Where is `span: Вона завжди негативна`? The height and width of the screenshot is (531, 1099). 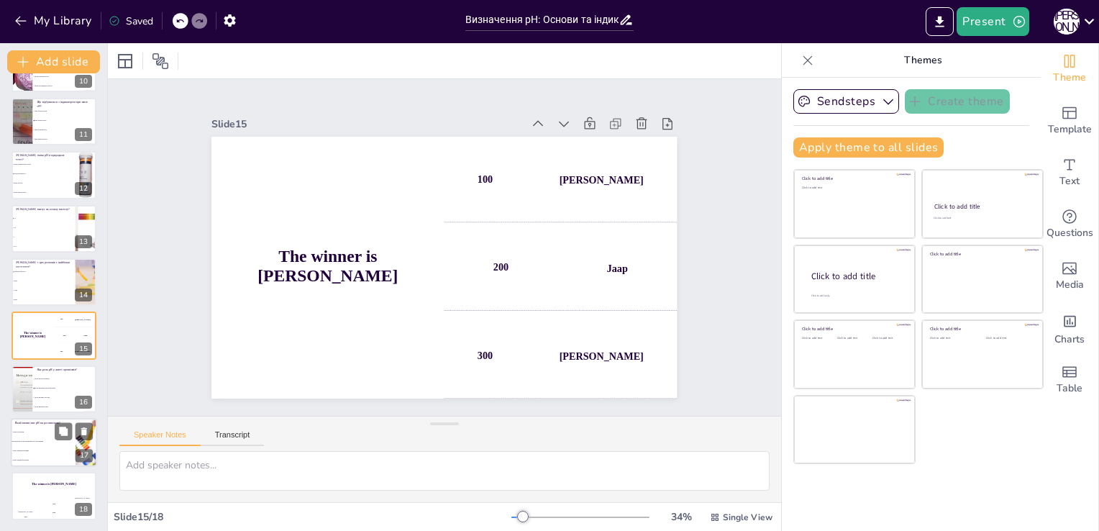
span: Вона завжди негативна is located at coordinates (44, 460).